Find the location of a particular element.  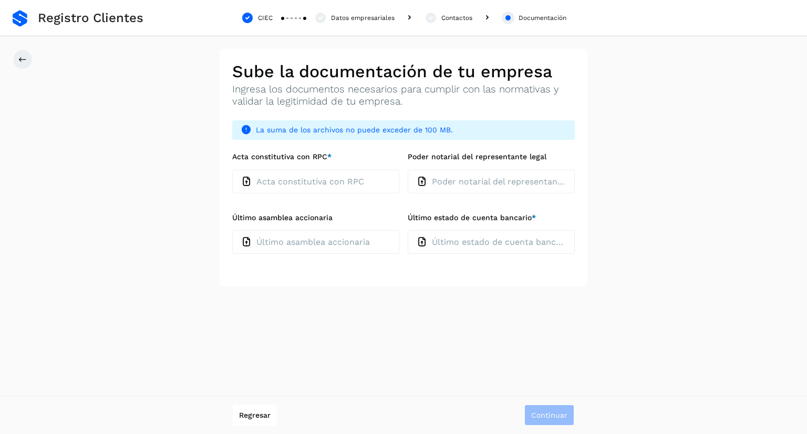

p: Último asamblea accionaria is located at coordinates (313, 242).